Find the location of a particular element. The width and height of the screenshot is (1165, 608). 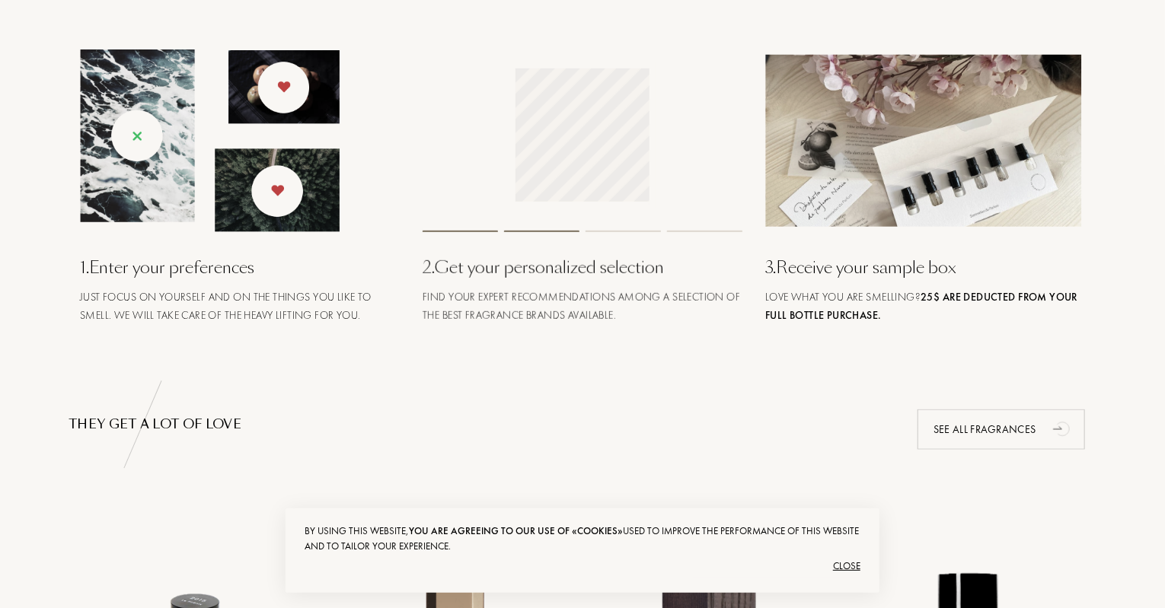

img: box_landing_top.png is located at coordinates (925, 141).